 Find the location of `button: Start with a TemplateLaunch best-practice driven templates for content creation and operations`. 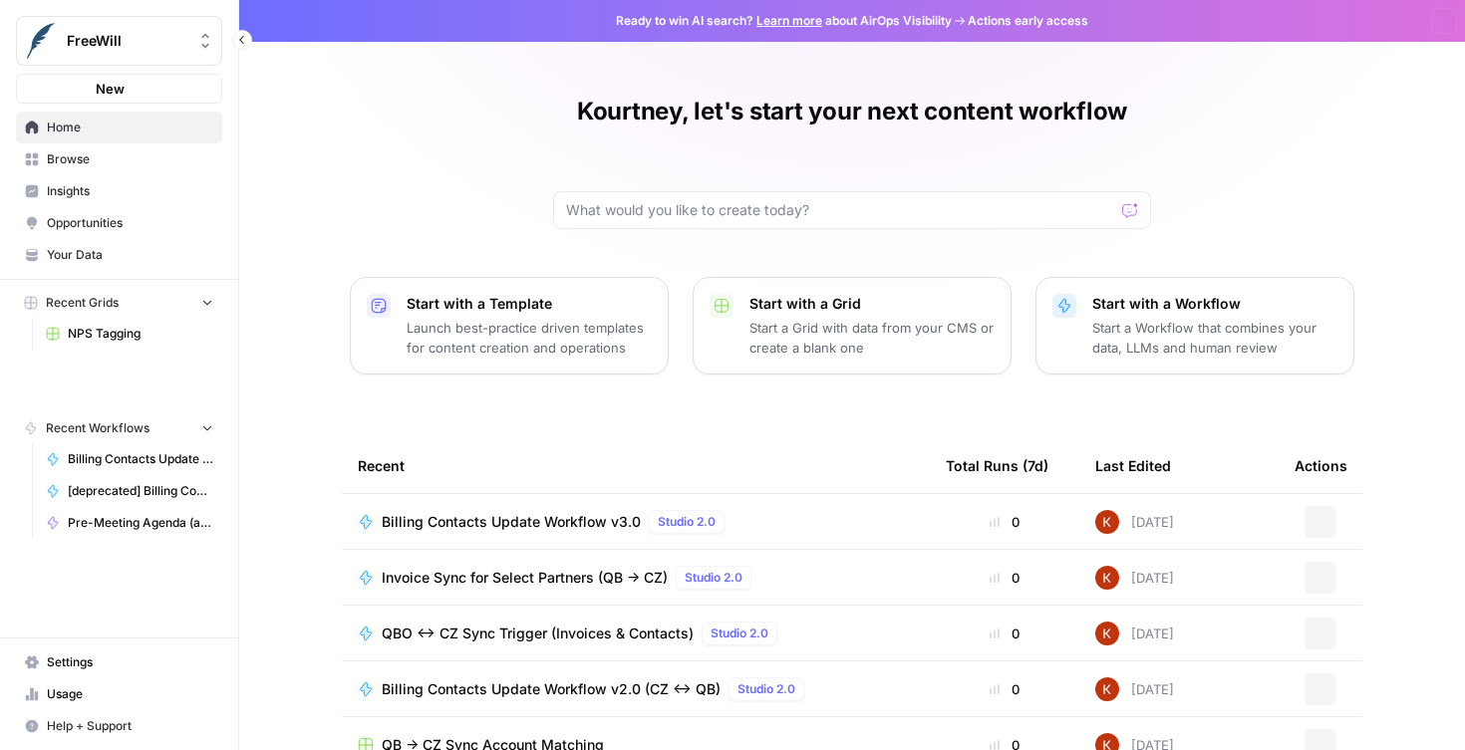

button: Start with a TemplateLaunch best-practice driven templates for content creation and operations is located at coordinates (509, 326).